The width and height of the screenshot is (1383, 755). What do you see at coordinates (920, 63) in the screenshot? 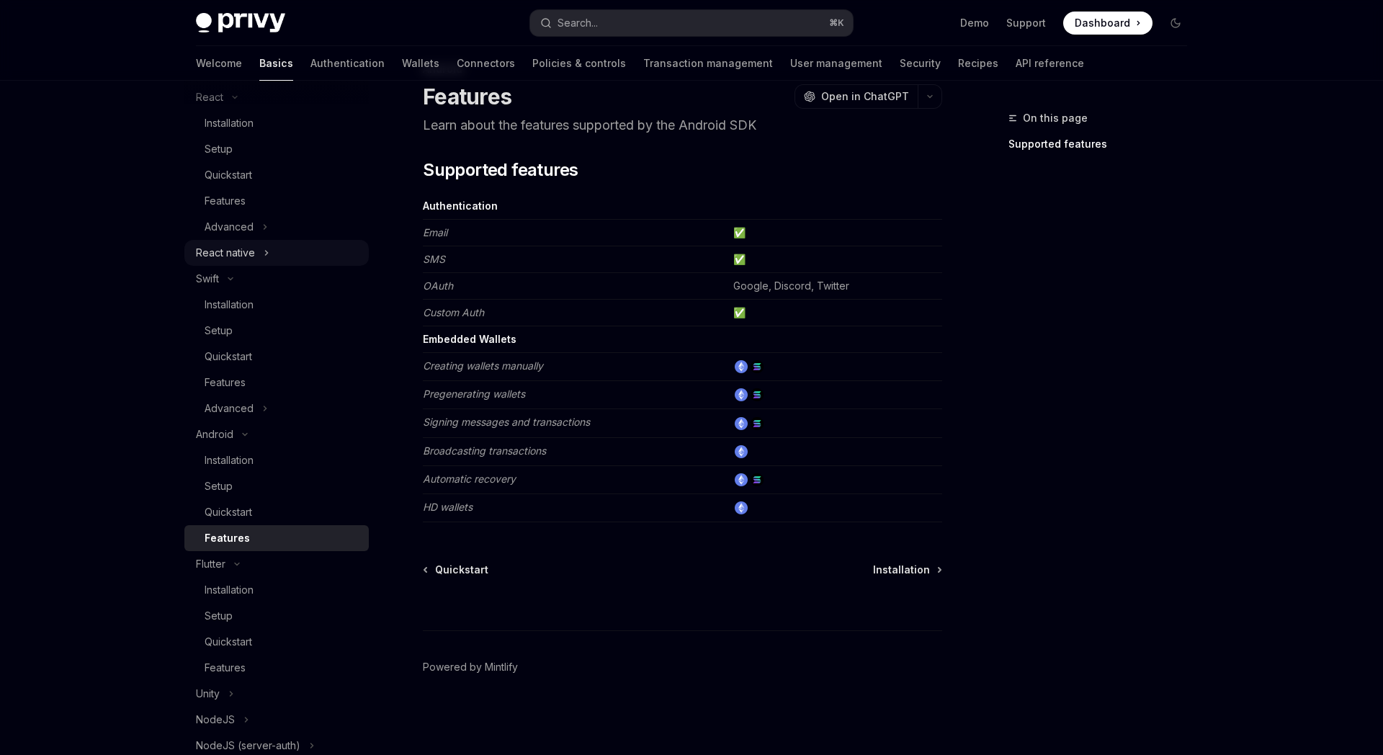
I see `a: Security` at bounding box center [920, 63].